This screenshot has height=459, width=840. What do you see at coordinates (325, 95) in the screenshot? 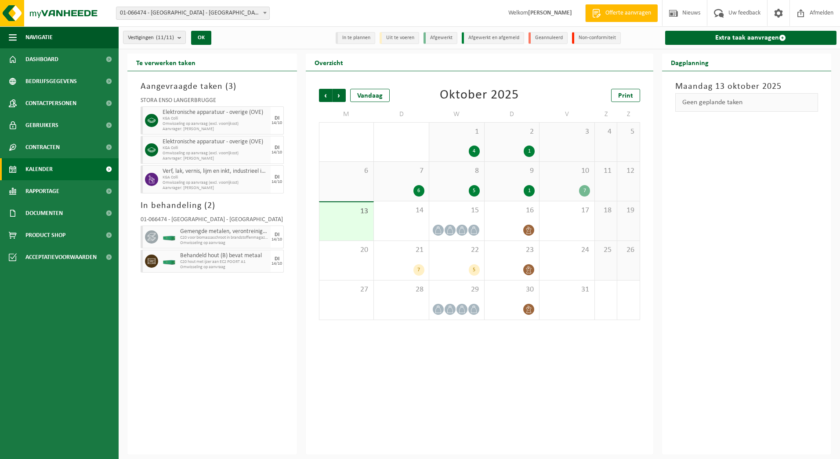
I see `span: Vorige` at bounding box center [325, 95].